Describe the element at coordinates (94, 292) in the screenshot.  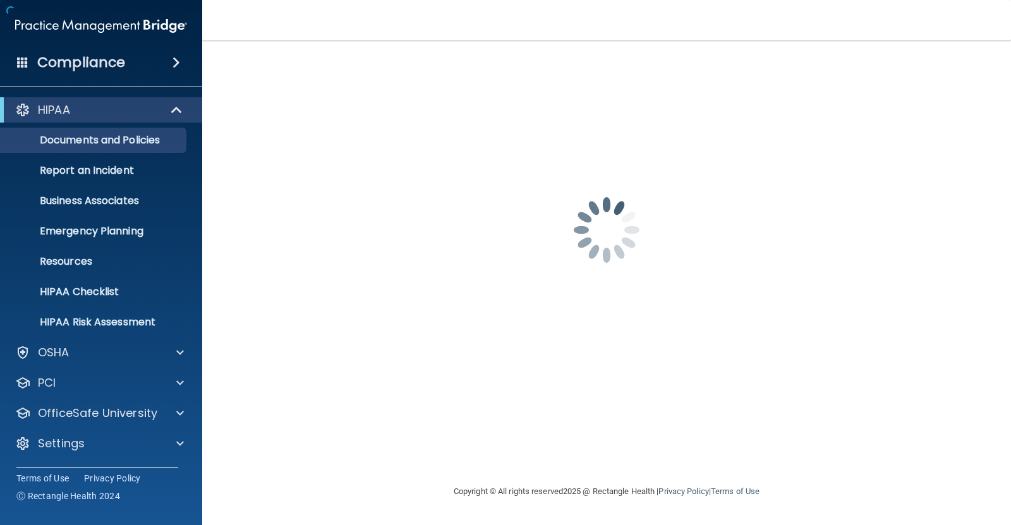
I see `p: HIPAA Checklist` at that location.